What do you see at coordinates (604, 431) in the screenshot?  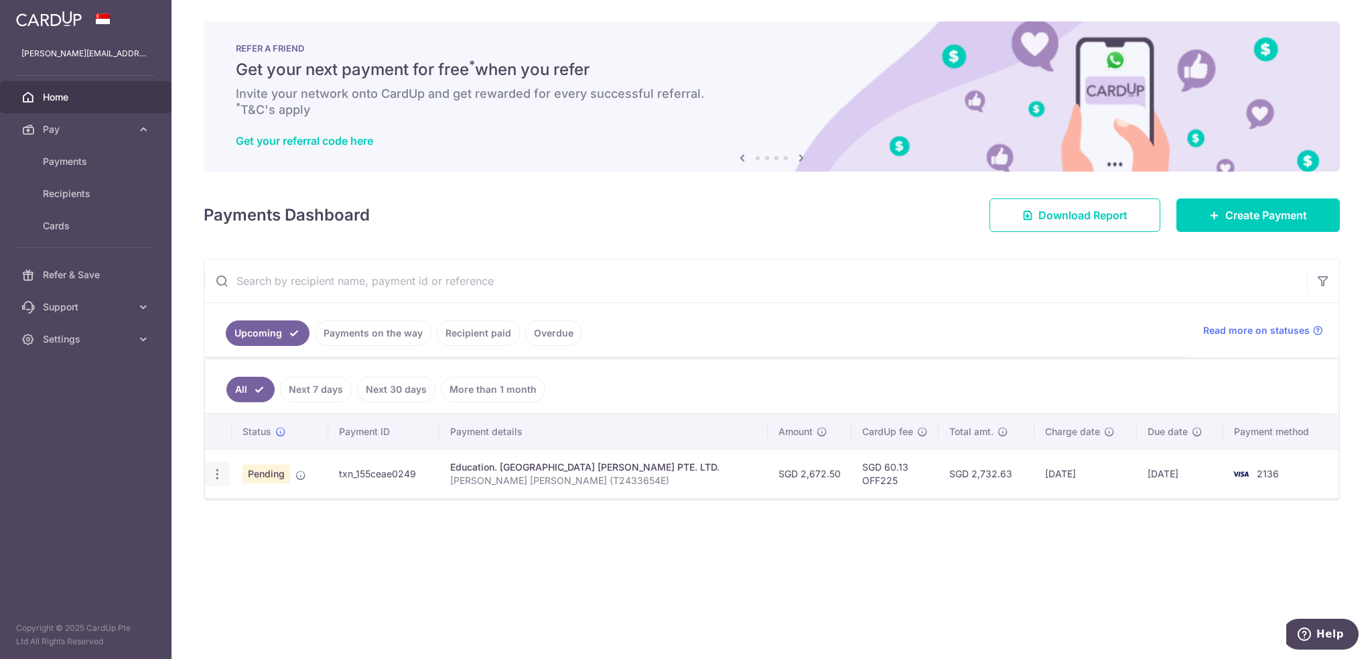 I see `th: Payment details` at bounding box center [604, 431].